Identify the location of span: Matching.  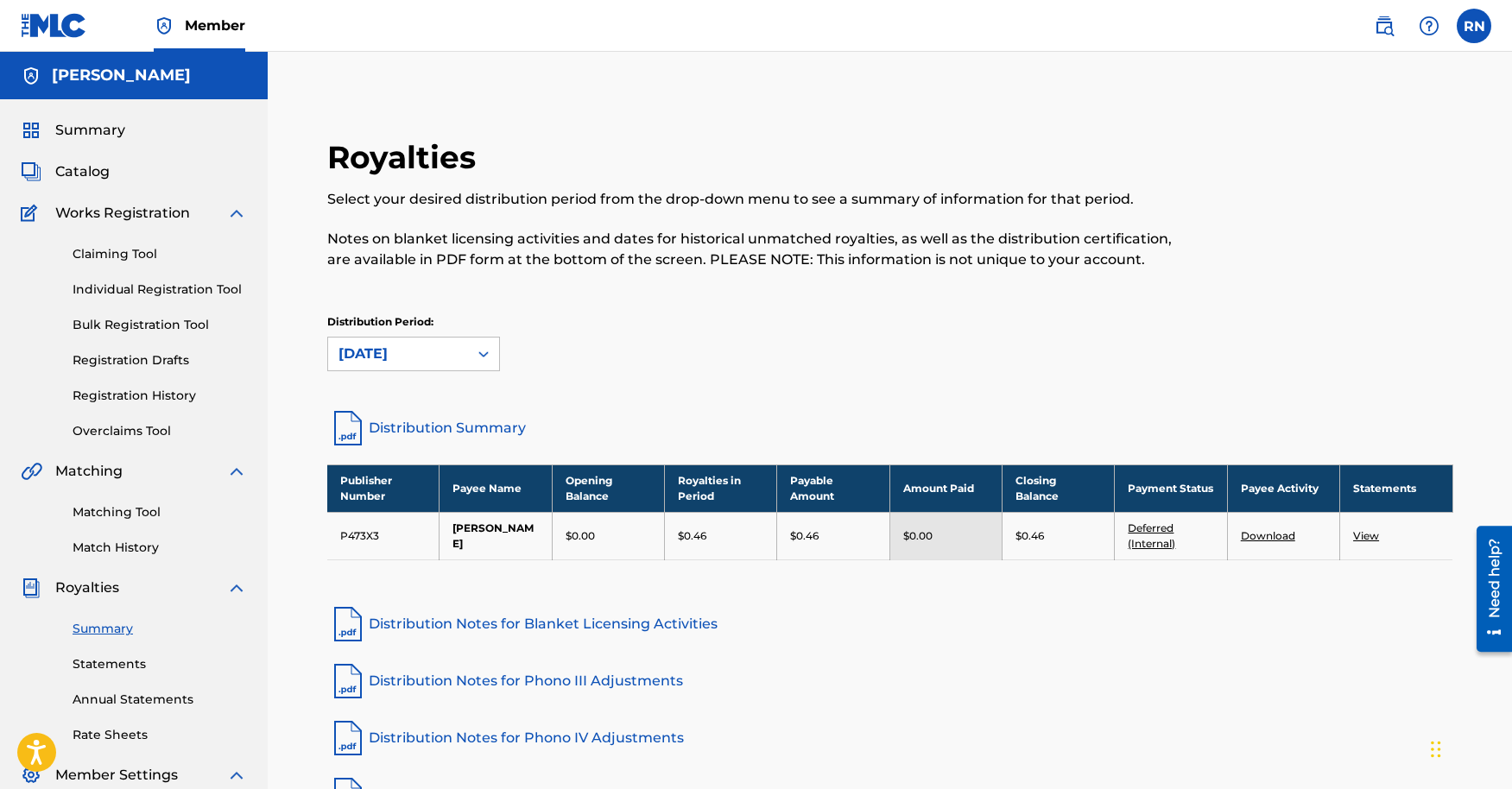
(88, 472).